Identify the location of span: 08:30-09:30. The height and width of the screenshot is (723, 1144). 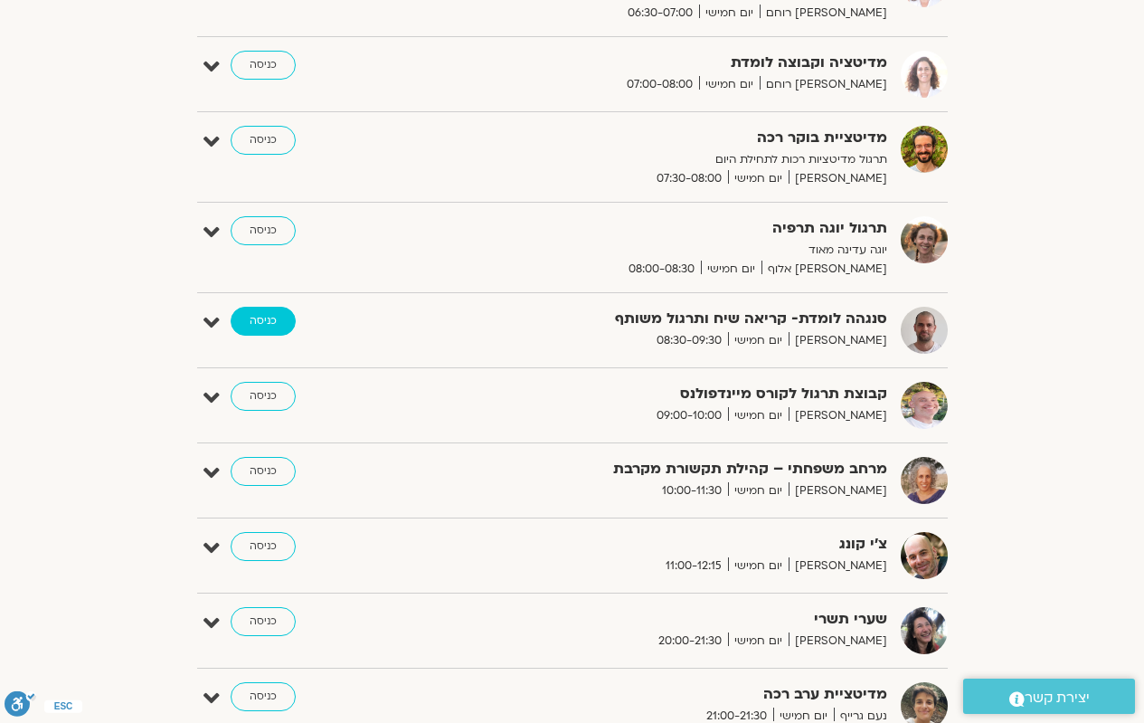
(689, 340).